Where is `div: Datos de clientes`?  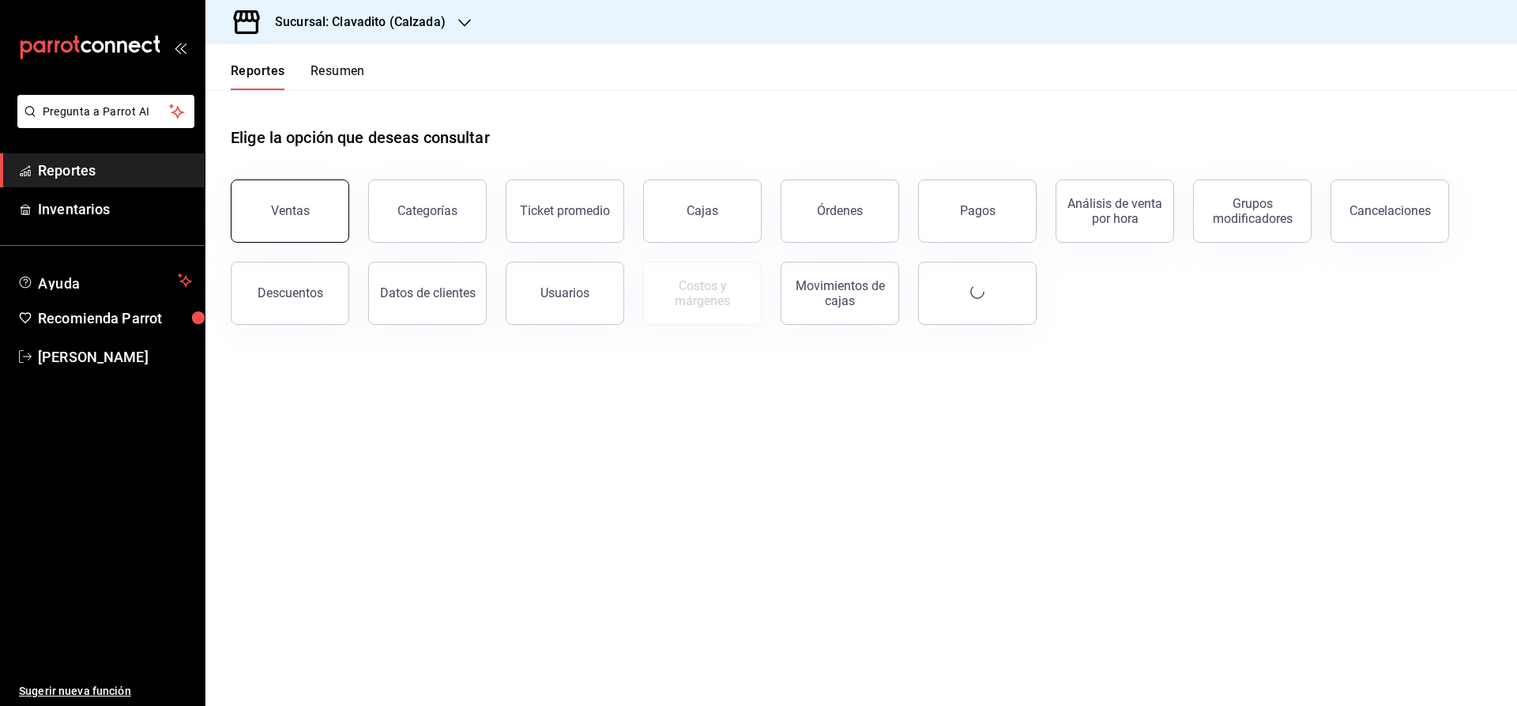
div: Datos de clientes is located at coordinates (428, 292).